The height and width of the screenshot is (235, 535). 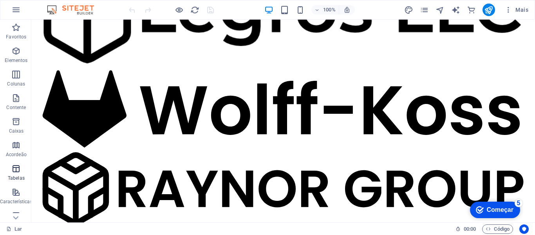 I want to click on font: Acordeão, so click(x=16, y=154).